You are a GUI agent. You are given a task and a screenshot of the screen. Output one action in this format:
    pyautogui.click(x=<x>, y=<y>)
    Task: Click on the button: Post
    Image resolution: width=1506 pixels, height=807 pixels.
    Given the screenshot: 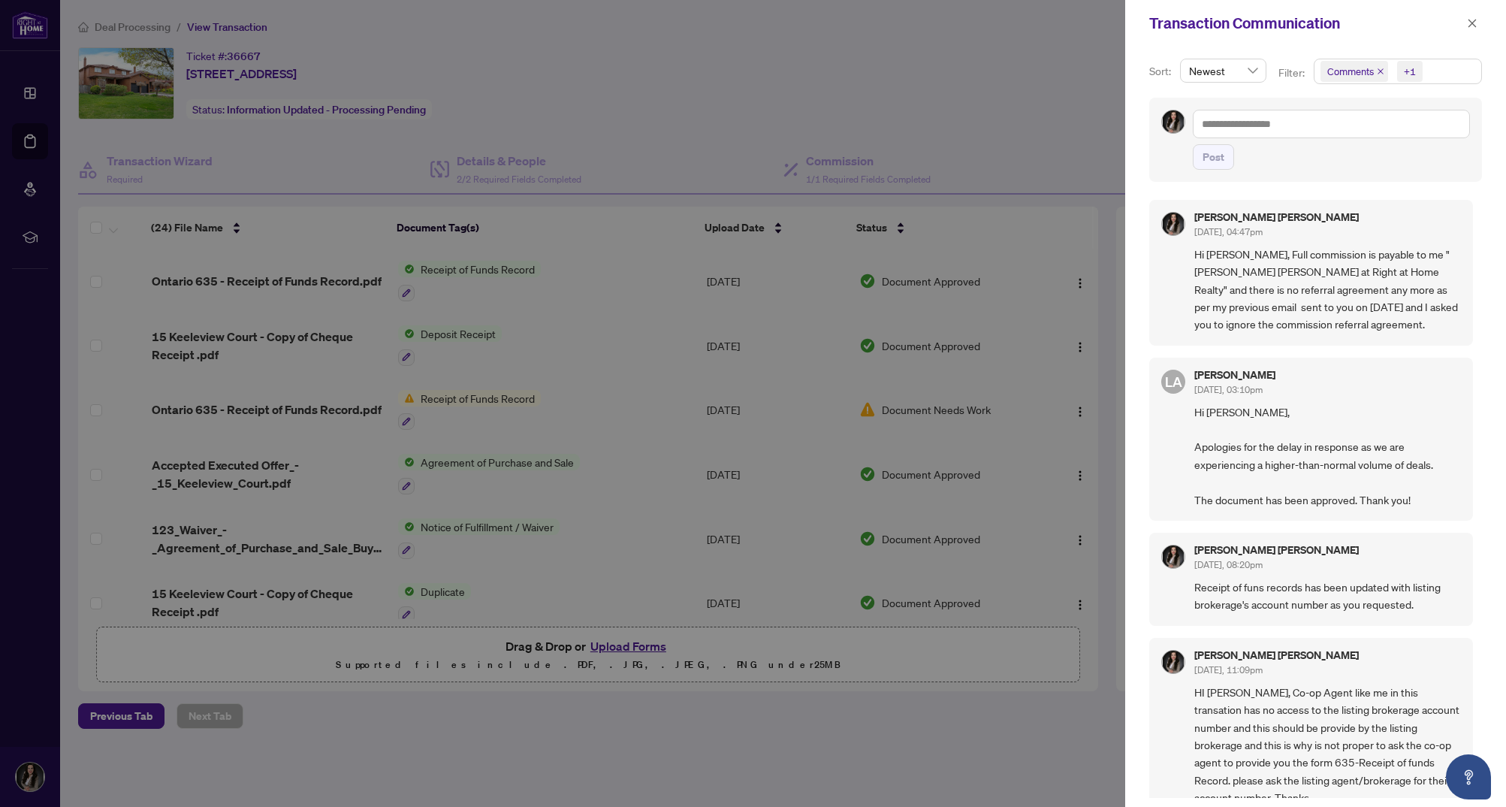 What is the action you would take?
    pyautogui.click(x=1213, y=157)
    